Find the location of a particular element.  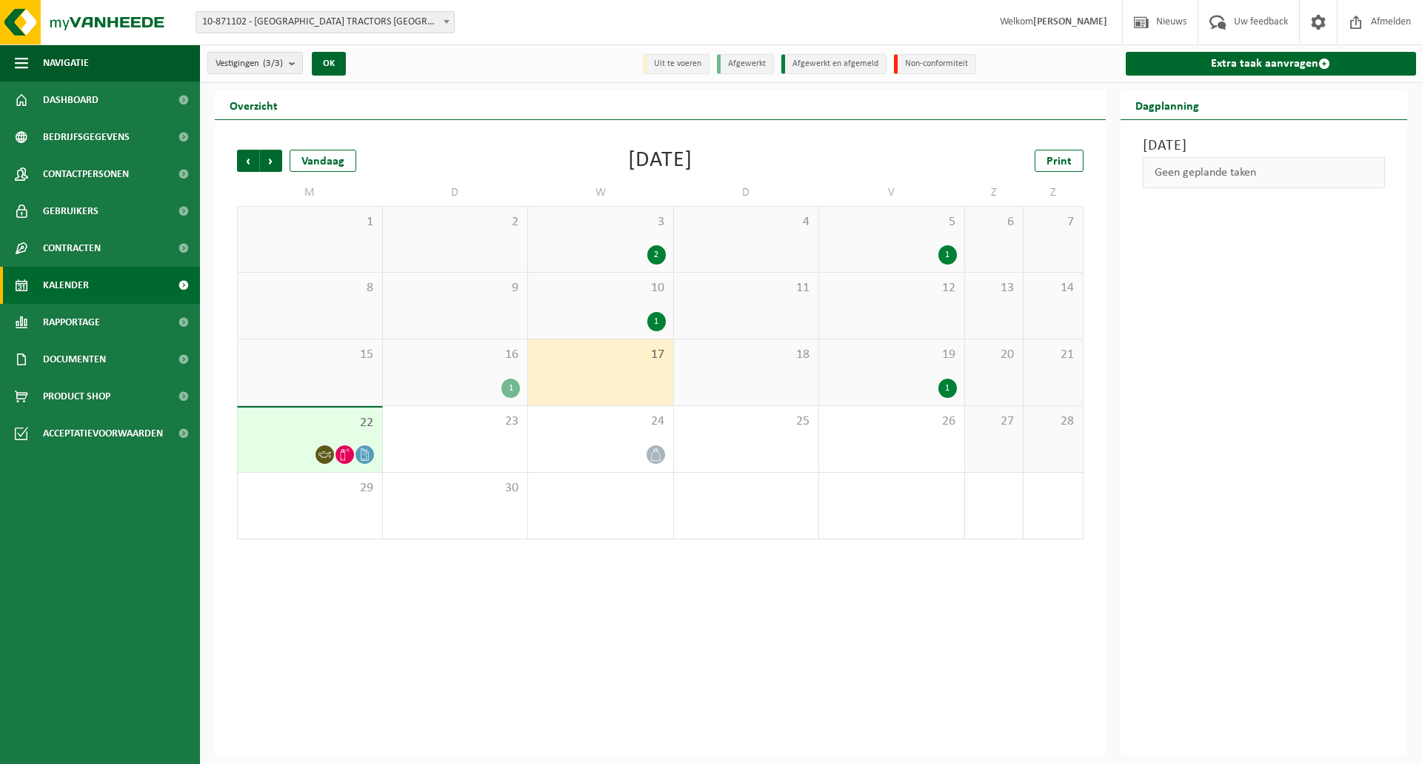

span: Contactpersonen is located at coordinates (86, 174).